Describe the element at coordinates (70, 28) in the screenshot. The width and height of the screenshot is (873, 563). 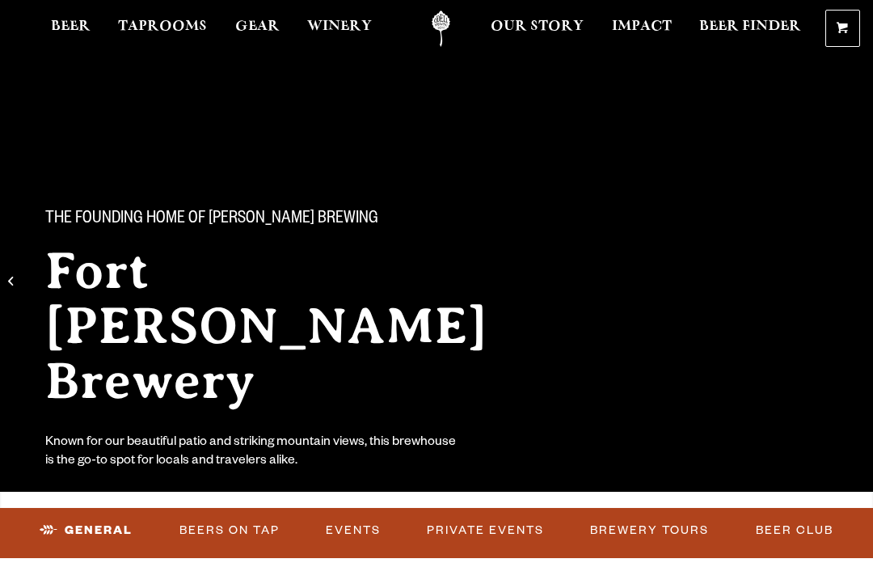
I see `a: Beer` at that location.